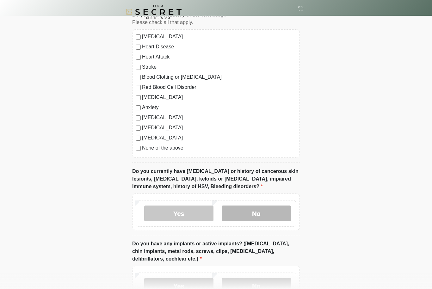 The height and width of the screenshot is (289, 432). I want to click on input: Anxiety, so click(138, 108).